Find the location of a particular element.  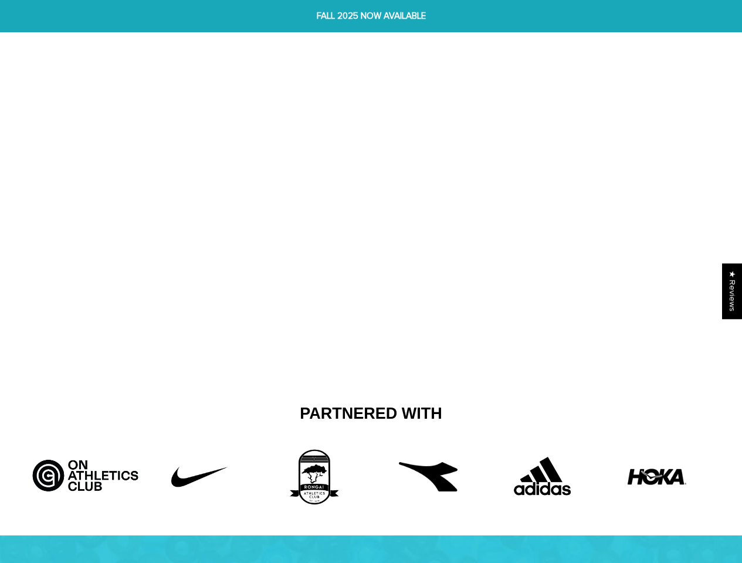

img: Adidas.png is located at coordinates (542, 477).